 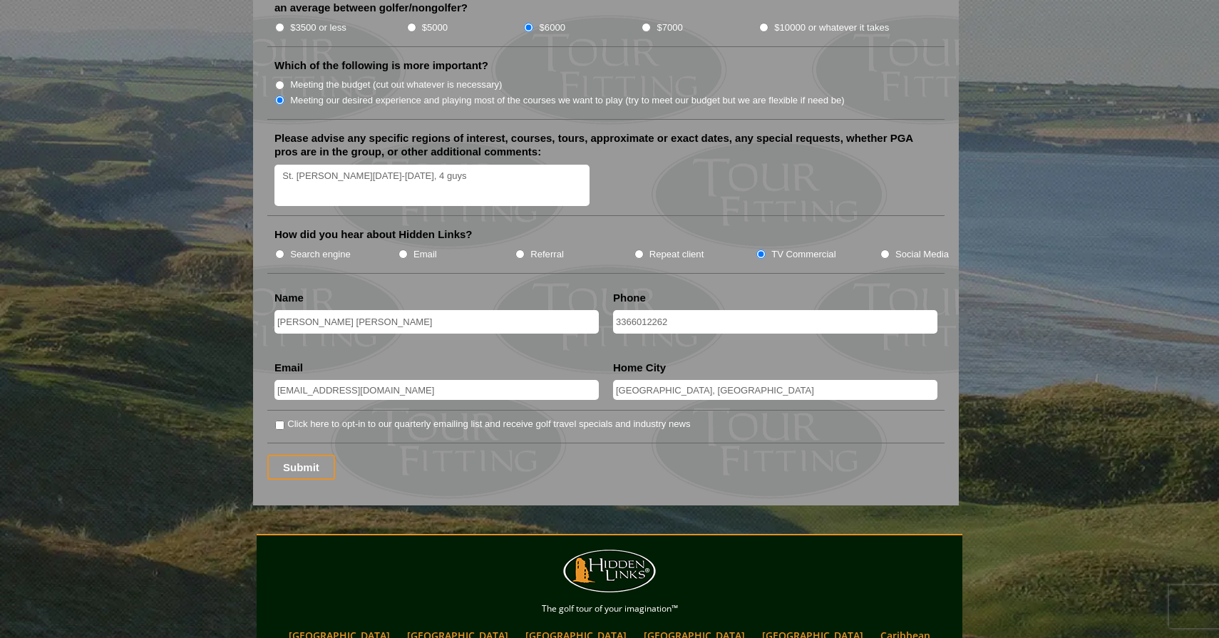 What do you see at coordinates (677, 255) in the screenshot?
I see `label: Repeat client` at bounding box center [677, 255].